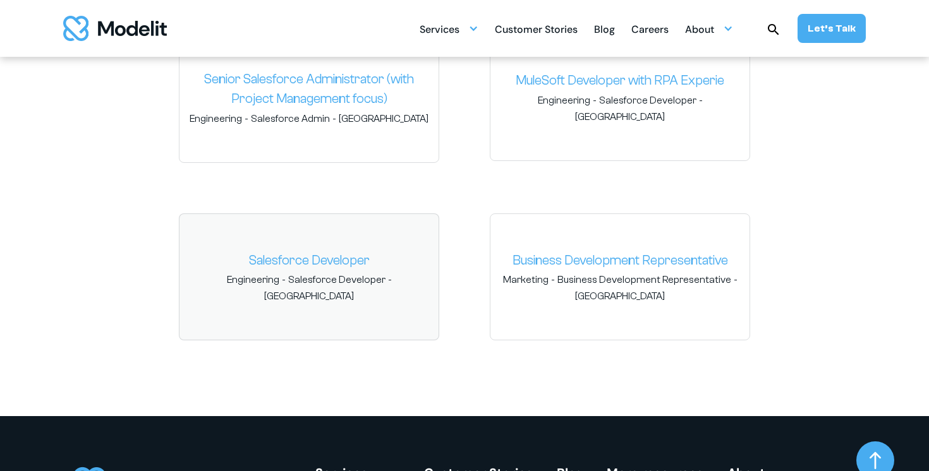 This screenshot has width=929, height=471. Describe the element at coordinates (536, 30) in the screenshot. I see `div: Customer Stories` at that location.